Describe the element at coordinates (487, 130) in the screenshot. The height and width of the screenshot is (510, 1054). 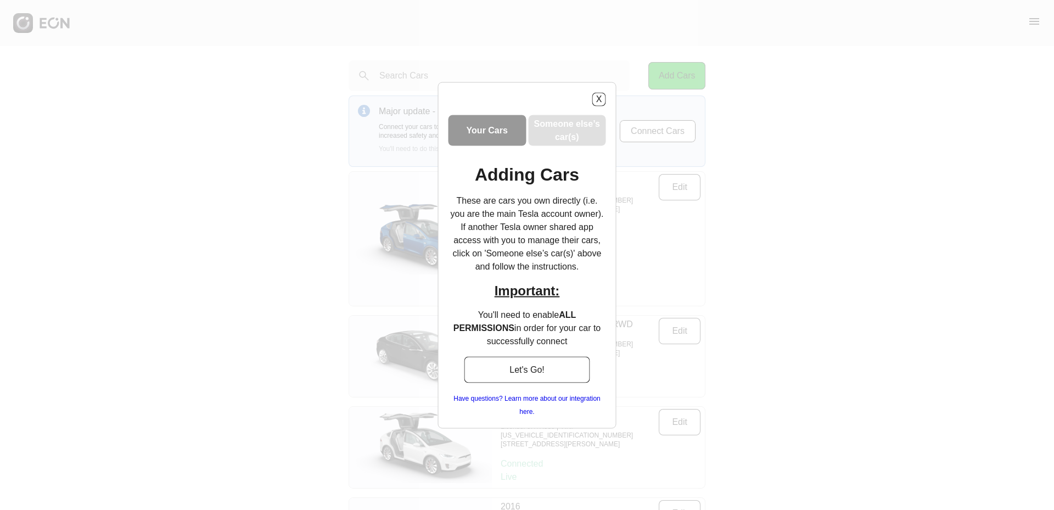
I see `h3: Your Cars` at that location.